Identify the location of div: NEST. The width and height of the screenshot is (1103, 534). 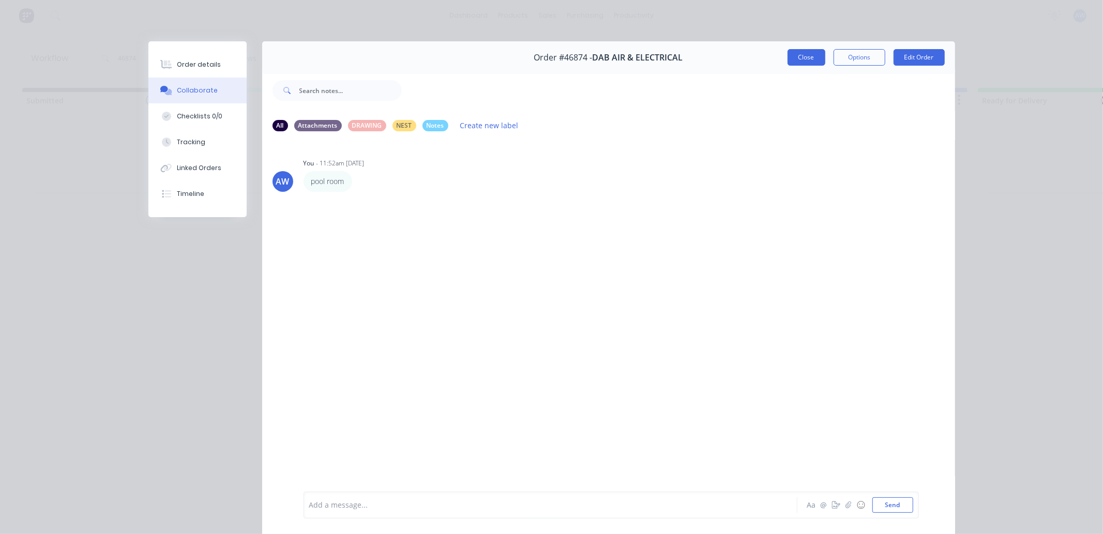
(405, 126).